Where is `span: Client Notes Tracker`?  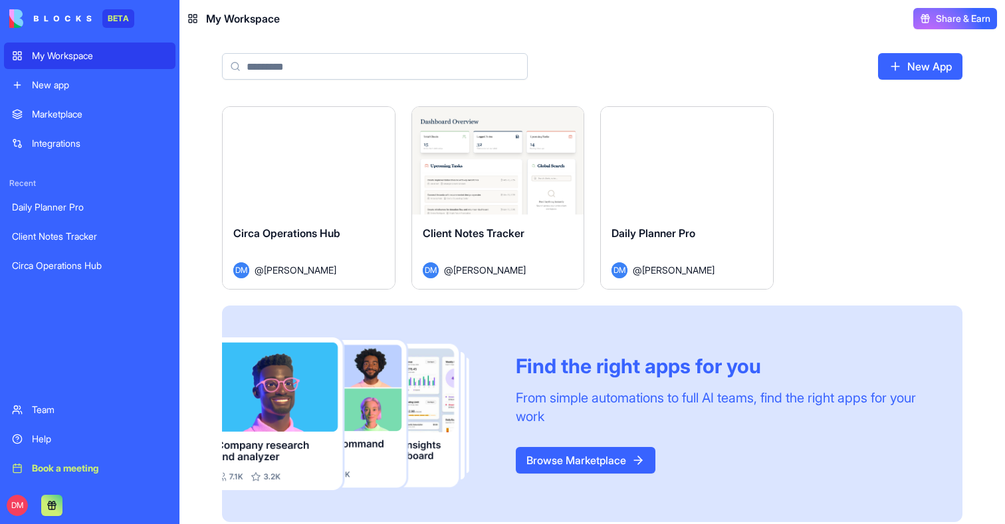 span: Client Notes Tracker is located at coordinates (473, 233).